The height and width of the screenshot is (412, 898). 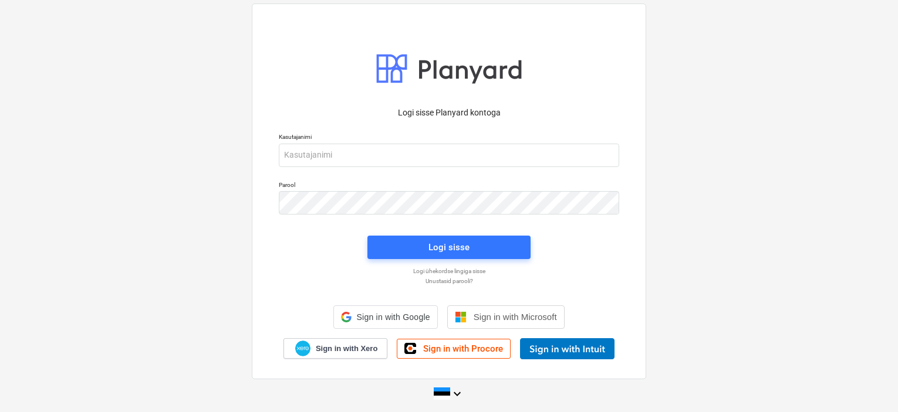 What do you see at coordinates (449, 186) in the screenshot?
I see `p: Parool` at bounding box center [449, 186].